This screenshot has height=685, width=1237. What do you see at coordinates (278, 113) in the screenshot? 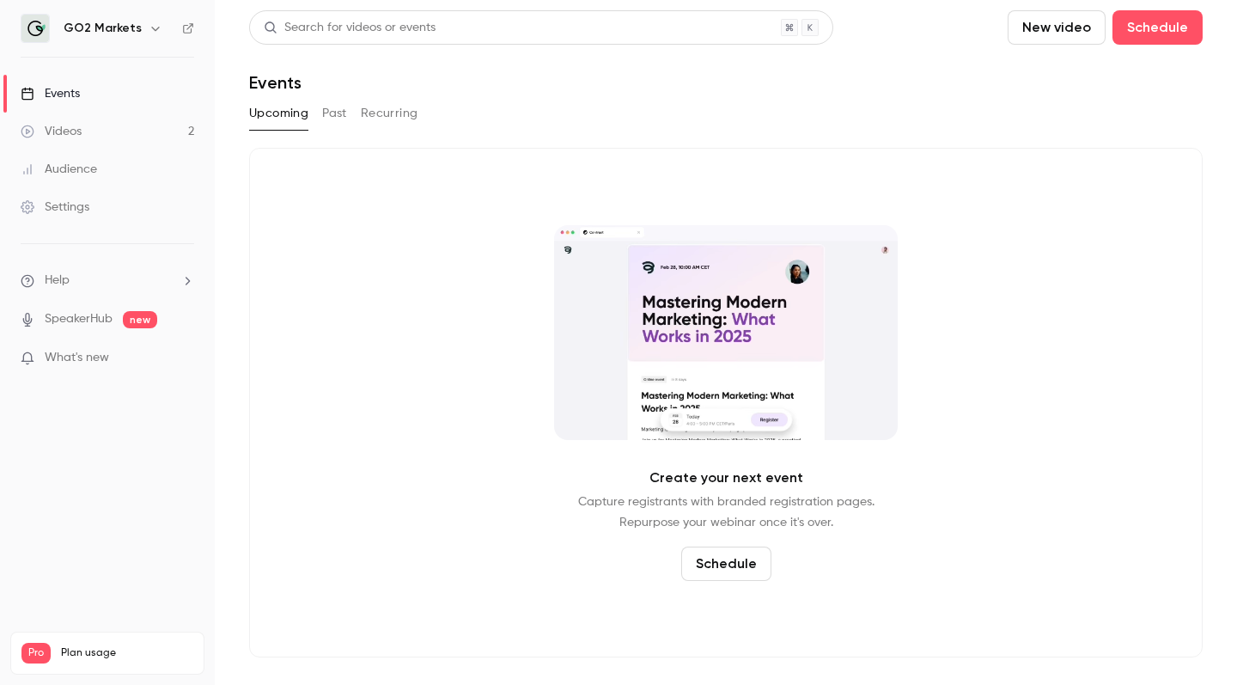
I see `button: Upcoming` at bounding box center [278, 113].